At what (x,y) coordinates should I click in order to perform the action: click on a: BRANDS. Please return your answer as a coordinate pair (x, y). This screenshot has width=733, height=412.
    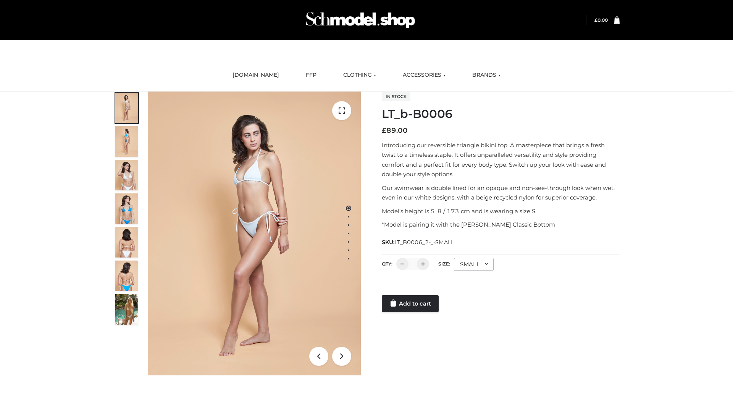
    Looking at the image, I should click on (487, 75).